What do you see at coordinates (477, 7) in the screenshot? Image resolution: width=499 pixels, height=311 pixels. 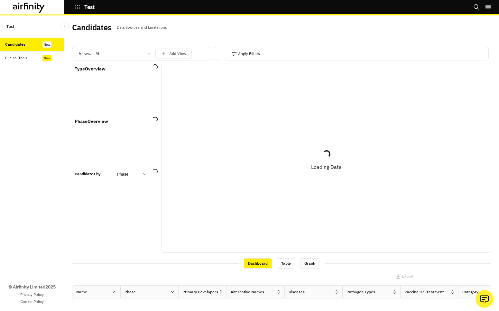 I see `button: Search` at bounding box center [477, 7].